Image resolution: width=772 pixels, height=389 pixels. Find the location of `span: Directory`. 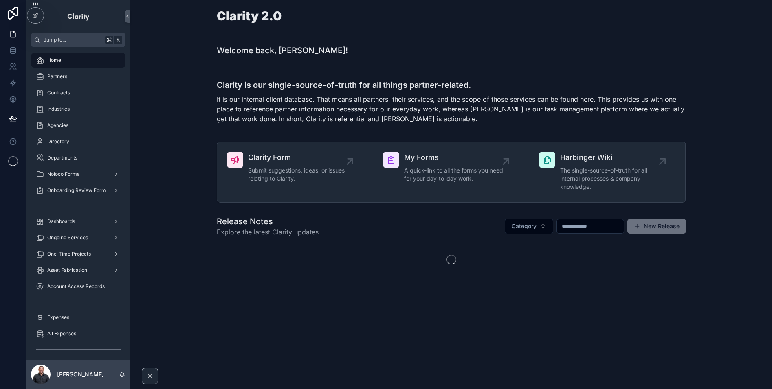

span: Directory is located at coordinates (58, 142).